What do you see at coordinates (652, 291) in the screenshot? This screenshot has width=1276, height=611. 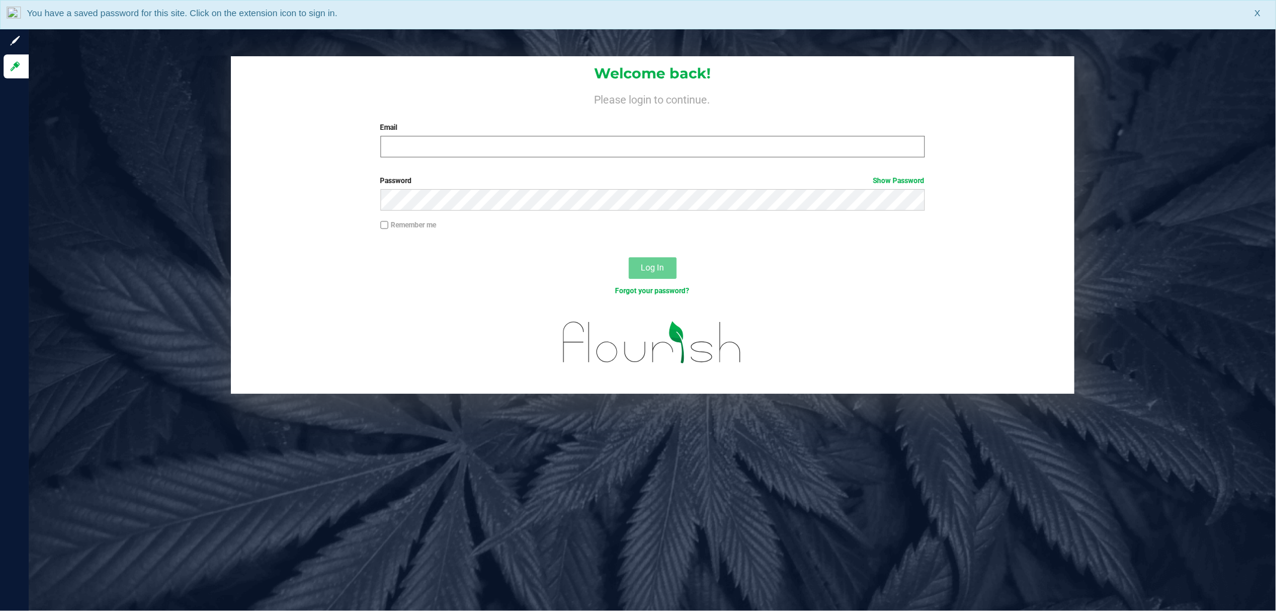 I see `a: Forgot your password?` at bounding box center [652, 291].